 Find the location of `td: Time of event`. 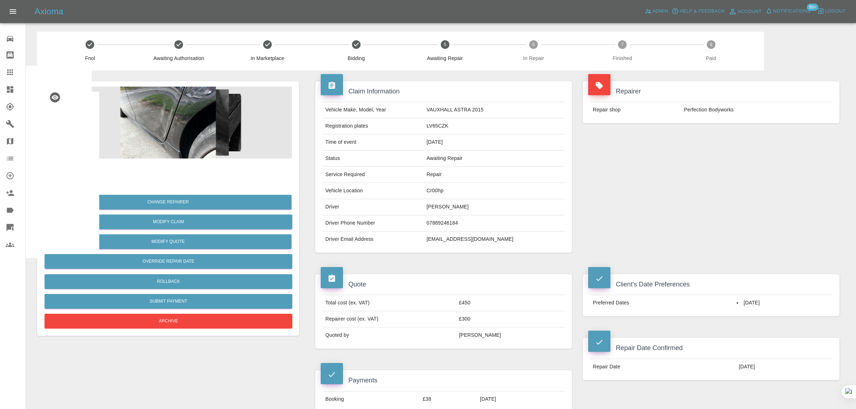

td: Time of event is located at coordinates (373, 142).